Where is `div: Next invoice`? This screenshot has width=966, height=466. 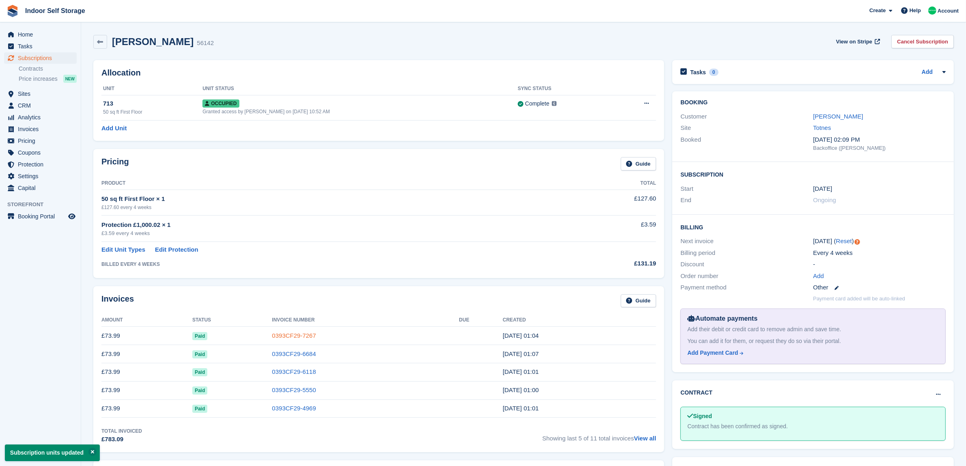
div: Next invoice is located at coordinates (746, 241).